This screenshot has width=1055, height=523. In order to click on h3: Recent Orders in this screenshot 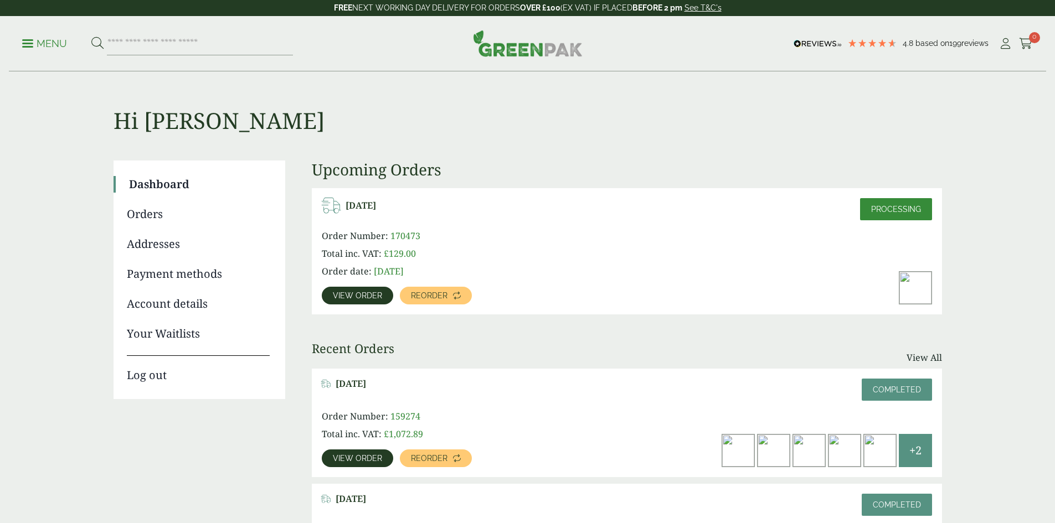, I will do `click(353, 348)`.